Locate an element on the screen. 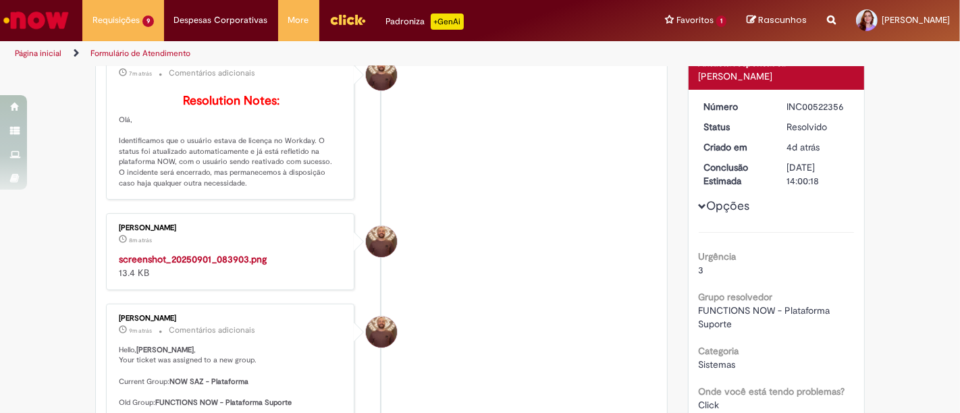 The height and width of the screenshot is (413, 960). b: Onde você está tendo problemas? is located at coordinates (771, 391).